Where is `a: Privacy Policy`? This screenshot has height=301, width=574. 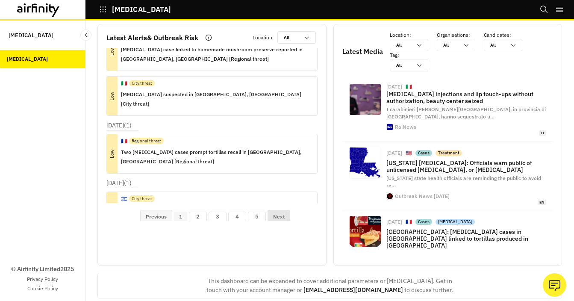
a: Privacy Policy is located at coordinates (42, 279).